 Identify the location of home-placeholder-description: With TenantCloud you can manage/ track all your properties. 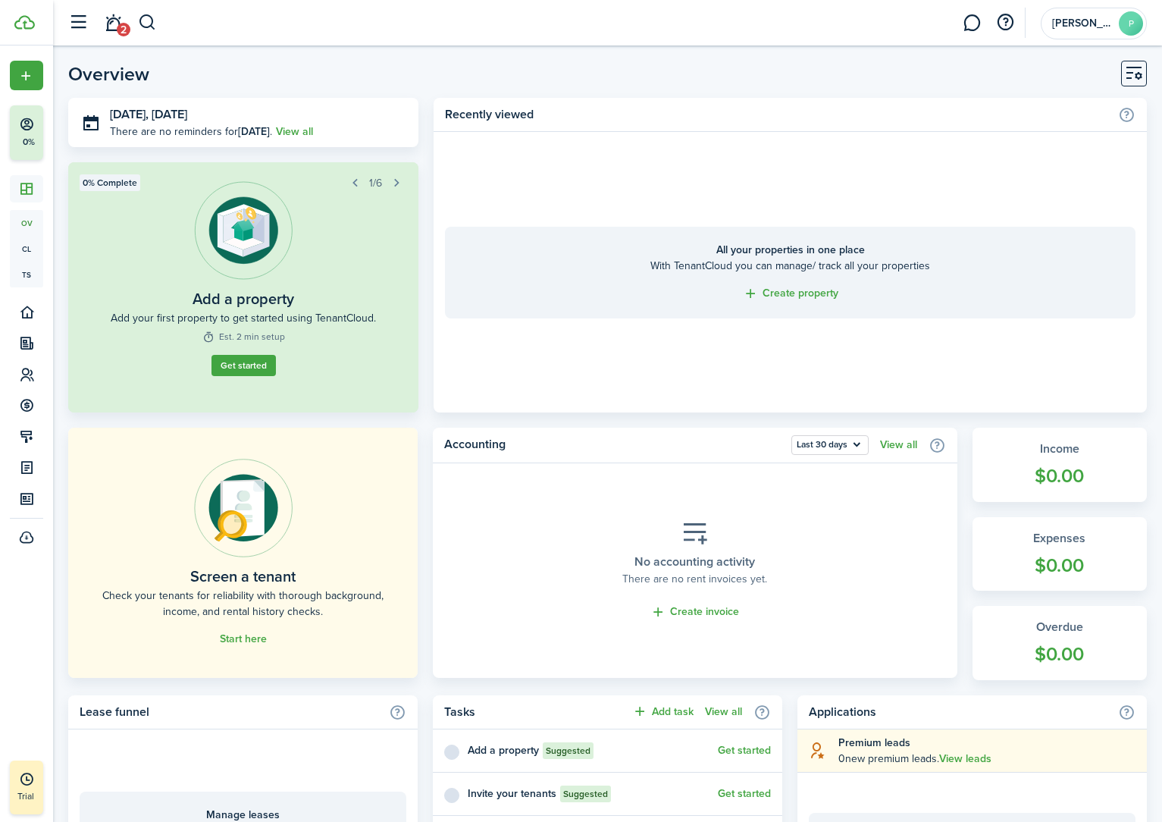
(790, 265).